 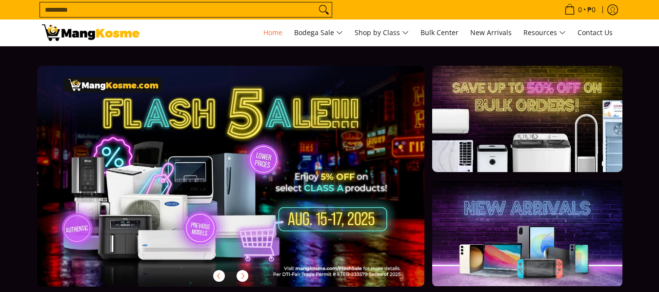 What do you see at coordinates (580, 10) in the screenshot?
I see `span: 0` at bounding box center [580, 10].